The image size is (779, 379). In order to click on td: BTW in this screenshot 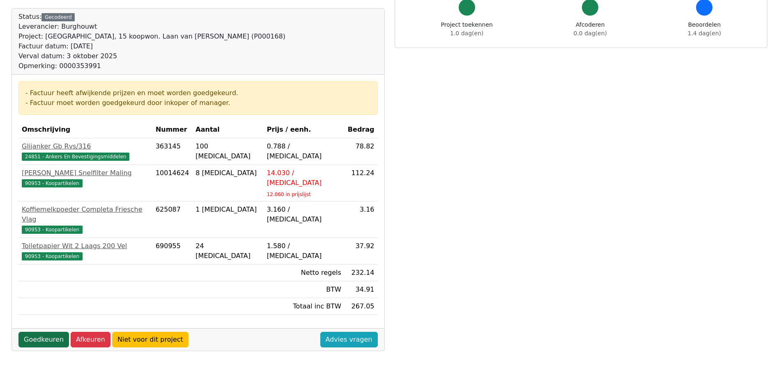, I will do `click(304, 290)`.